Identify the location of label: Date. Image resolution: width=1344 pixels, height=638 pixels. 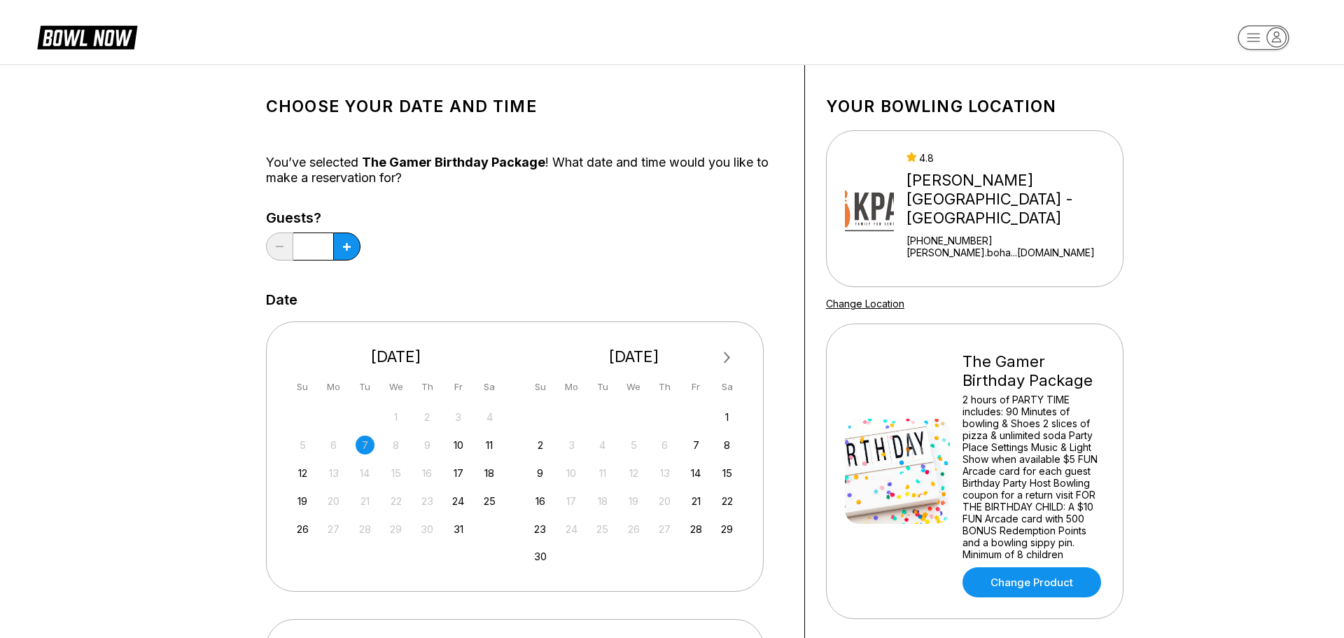
(281, 300).